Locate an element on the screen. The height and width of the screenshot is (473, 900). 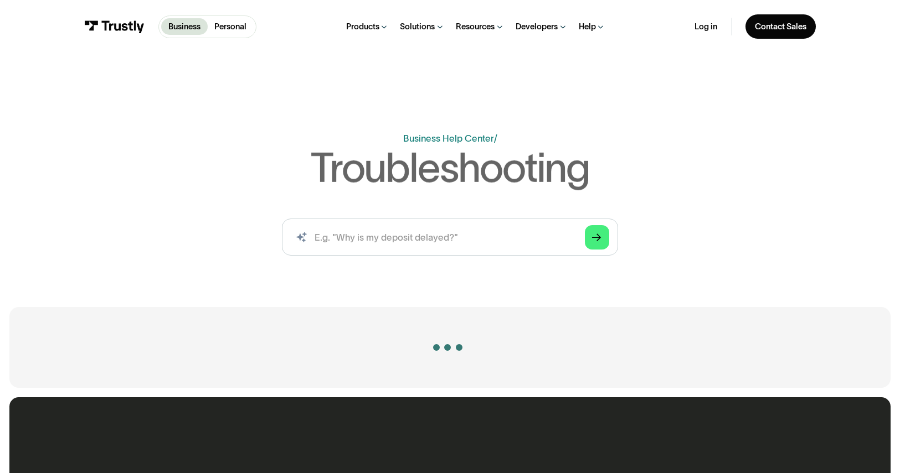
p: Personal is located at coordinates (230, 27).